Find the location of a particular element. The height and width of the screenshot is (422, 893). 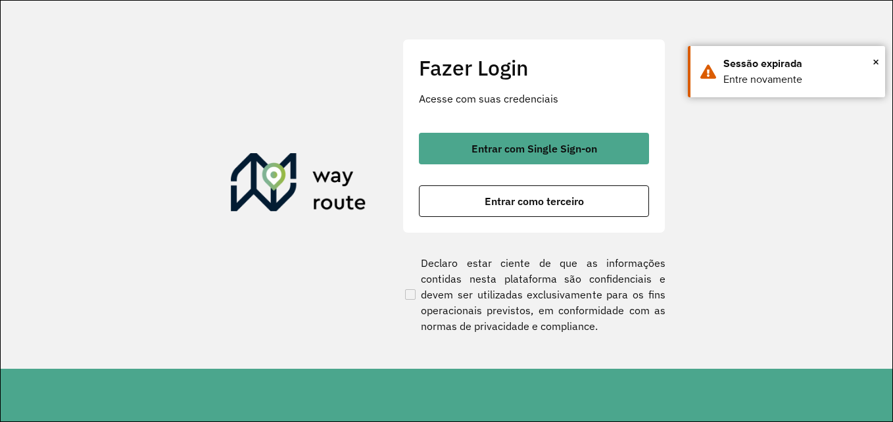

h2: Fazer Login is located at coordinates (534, 68).